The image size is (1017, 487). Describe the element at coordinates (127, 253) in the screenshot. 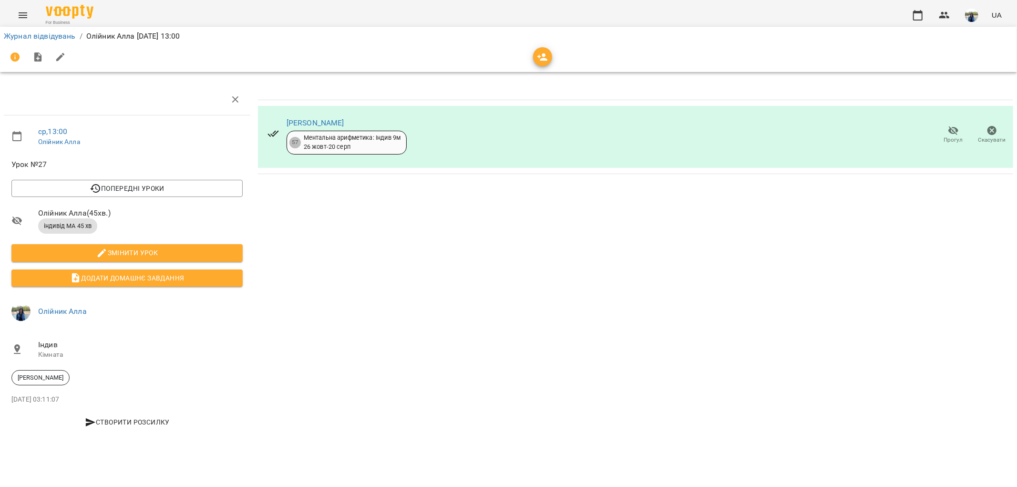

I see `button: Змінити урок` at that location.